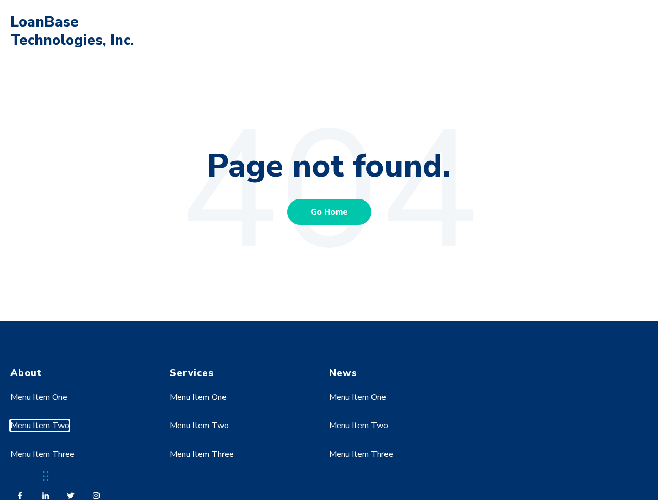 This screenshot has height=500, width=658. Describe the element at coordinates (329, 212) in the screenshot. I see `a: Go Home` at that location.